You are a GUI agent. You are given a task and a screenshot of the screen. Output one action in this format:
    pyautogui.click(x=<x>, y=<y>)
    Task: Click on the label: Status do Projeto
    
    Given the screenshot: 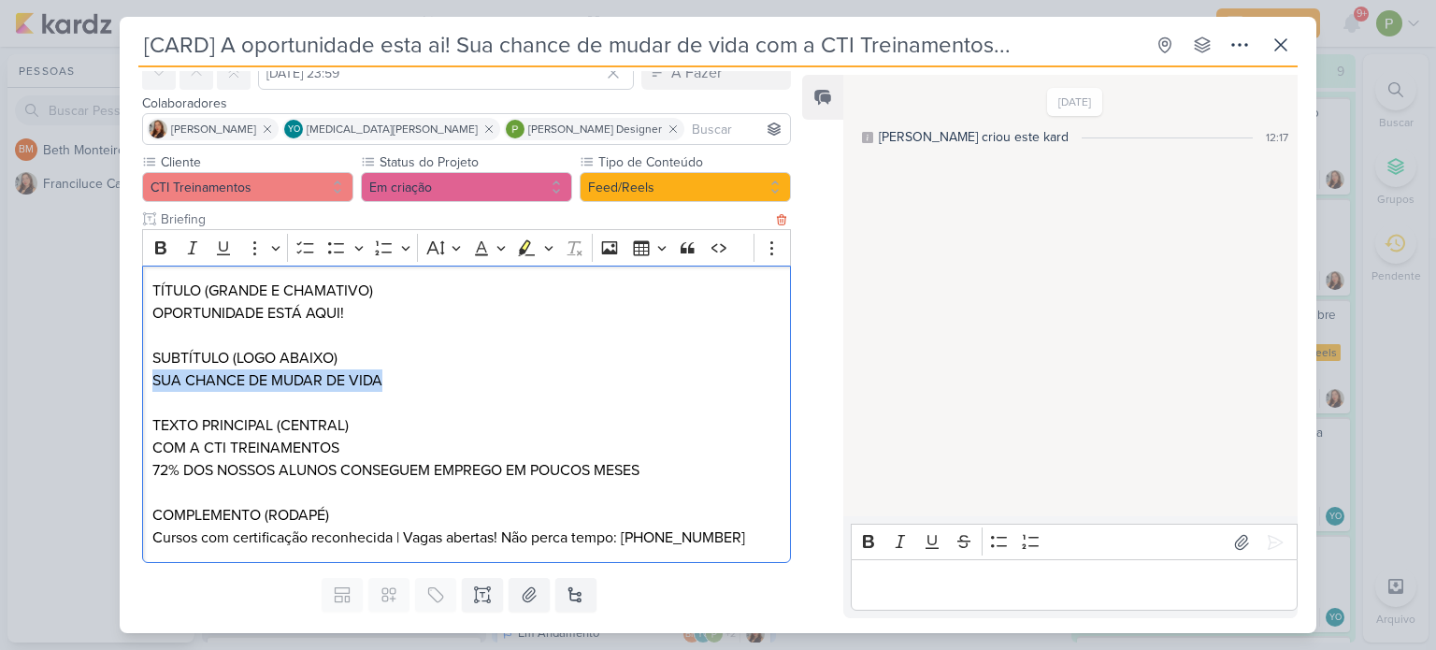 What is the action you would take?
    pyautogui.click(x=475, y=162)
    